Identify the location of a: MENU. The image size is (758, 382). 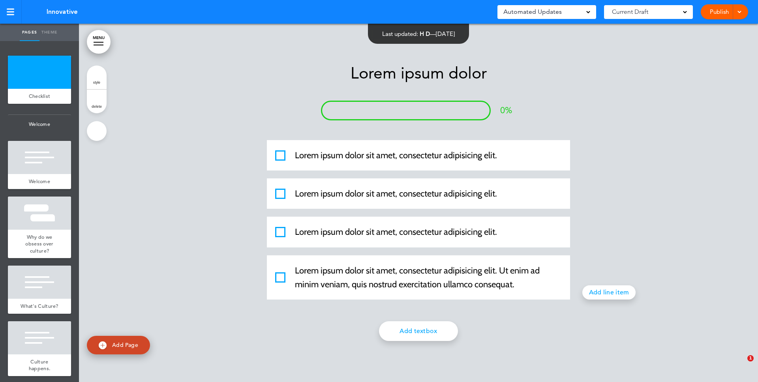
(99, 42).